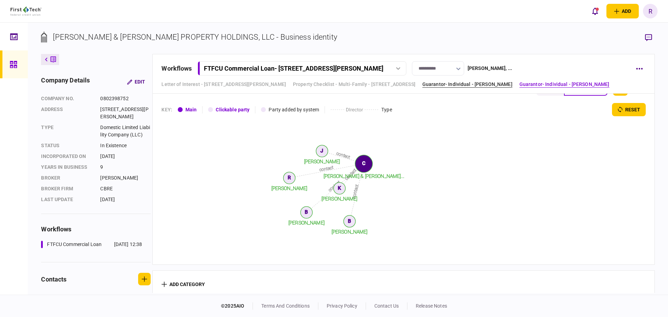 The height and width of the screenshot is (317, 668). I want to click on div: status, so click(67, 145).